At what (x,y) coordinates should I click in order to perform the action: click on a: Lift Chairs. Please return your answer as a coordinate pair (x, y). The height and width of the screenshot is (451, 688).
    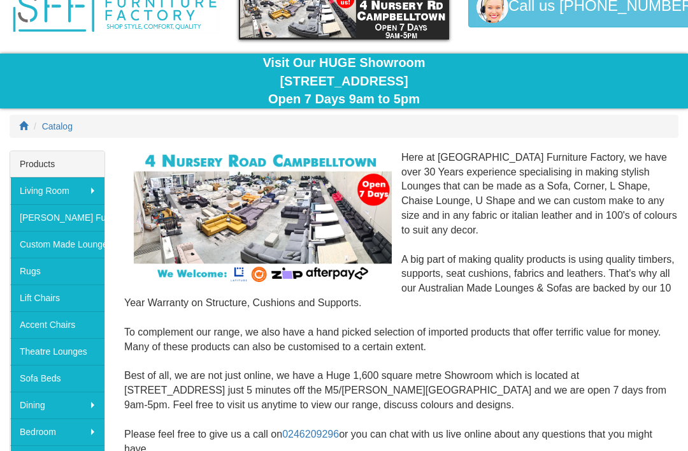
    Looking at the image, I should click on (57, 298).